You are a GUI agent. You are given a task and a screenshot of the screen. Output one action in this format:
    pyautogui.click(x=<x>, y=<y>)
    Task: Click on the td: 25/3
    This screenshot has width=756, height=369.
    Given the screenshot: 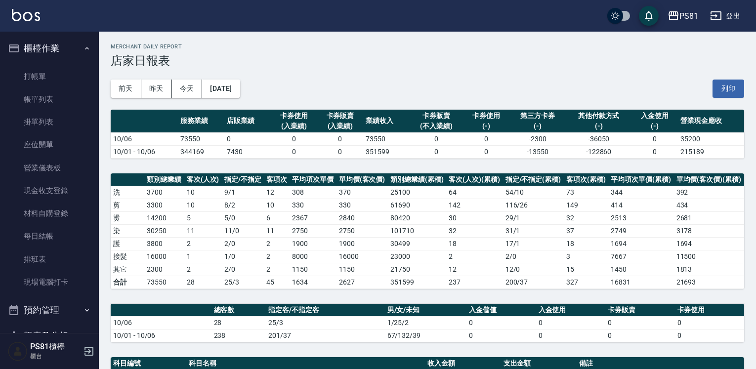 What is the action you would take?
    pyautogui.click(x=243, y=282)
    